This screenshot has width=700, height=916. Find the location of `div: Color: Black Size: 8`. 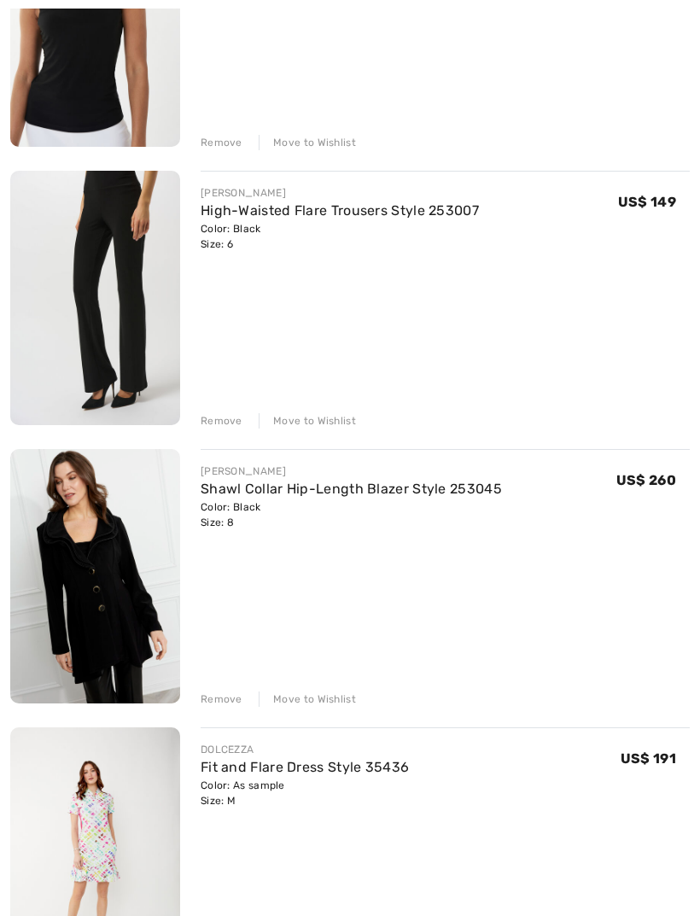

div: Color: Black Size: 8 is located at coordinates (351, 515).